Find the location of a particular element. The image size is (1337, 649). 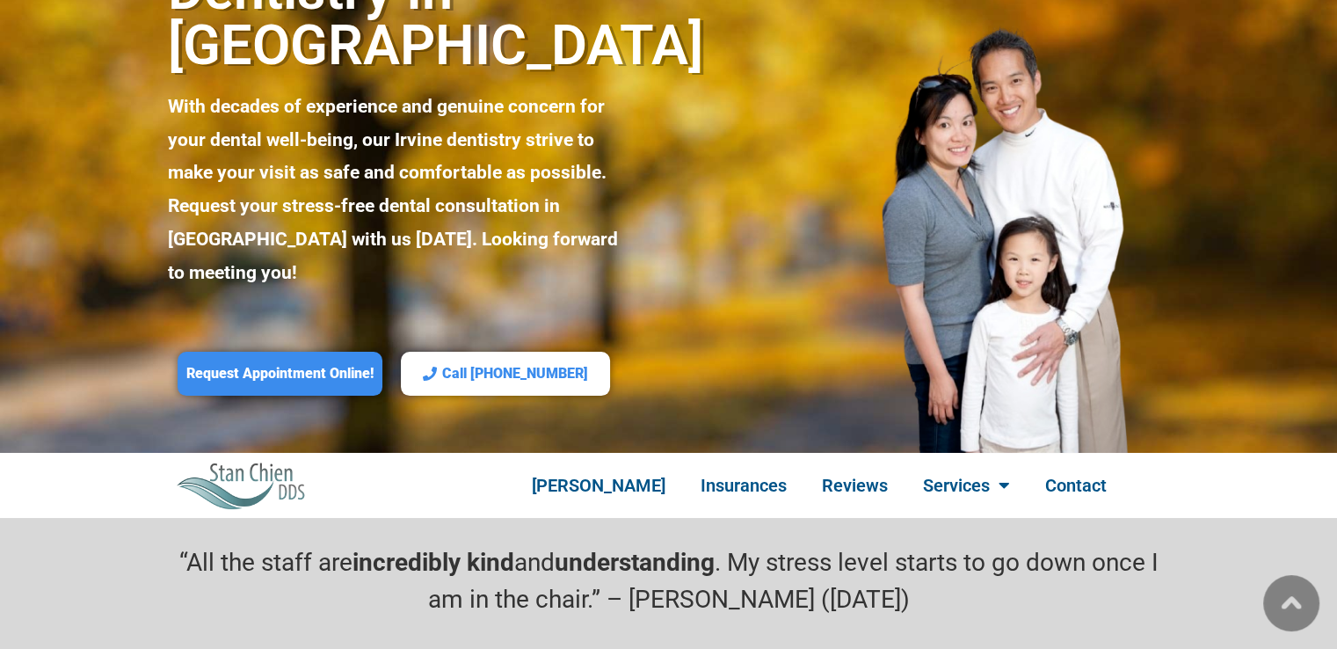

nav: Menu is located at coordinates (819, 485).